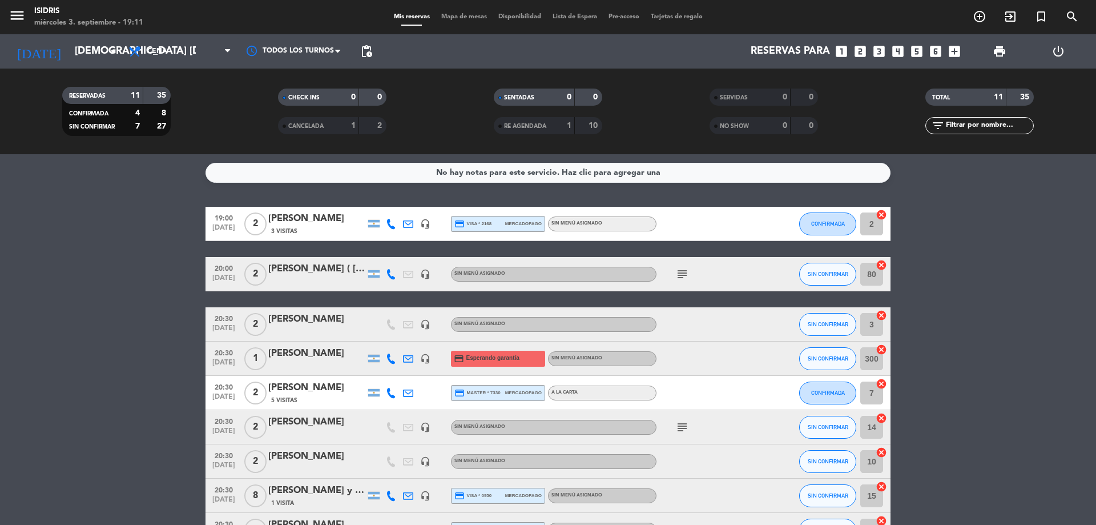 This screenshot has width=1096, height=525. What do you see at coordinates (163, 126) in the screenshot?
I see `strong: 27` at bounding box center [163, 126].